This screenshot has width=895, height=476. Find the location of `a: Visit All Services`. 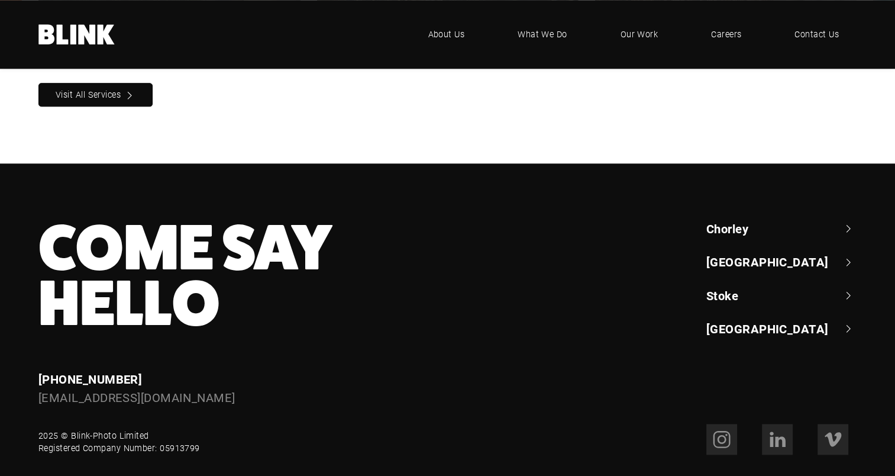

a: Visit All Services is located at coordinates (95, 95).